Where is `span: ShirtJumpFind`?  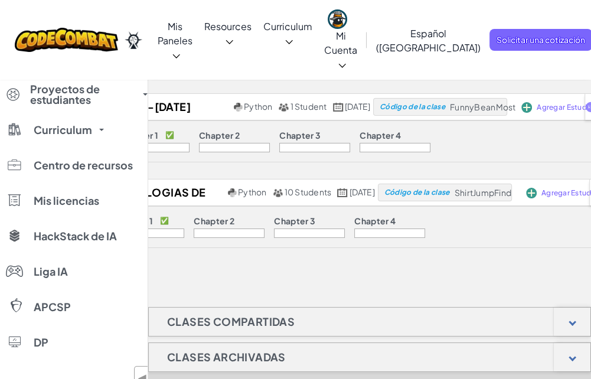 span: ShirtJumpFind is located at coordinates (483, 193).